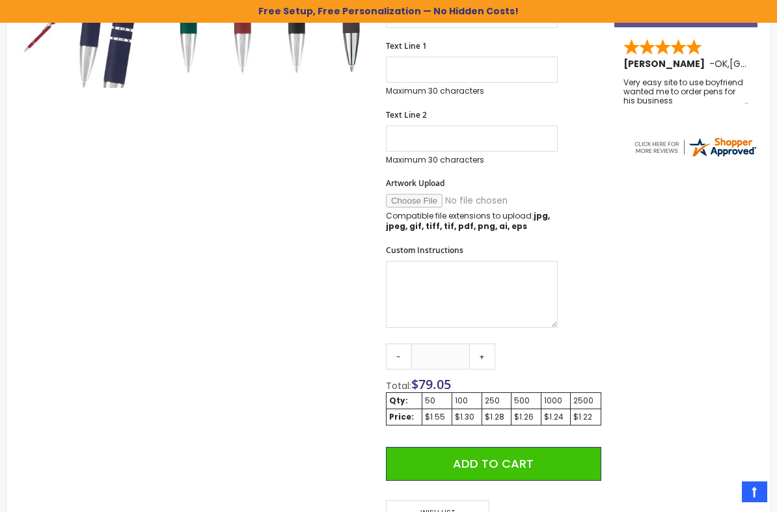 This screenshot has height=512, width=777. Describe the element at coordinates (585, 401) in the screenshot. I see `div: 2500` at that location.